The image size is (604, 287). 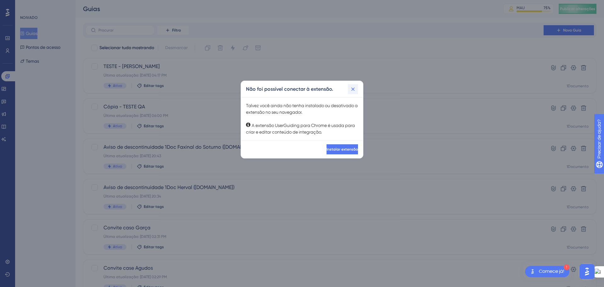 What do you see at coordinates (547, 271) in the screenshot?
I see `div: Abra a lista de verificação Comece!, módulos restantes: 1` at bounding box center [547, 271].